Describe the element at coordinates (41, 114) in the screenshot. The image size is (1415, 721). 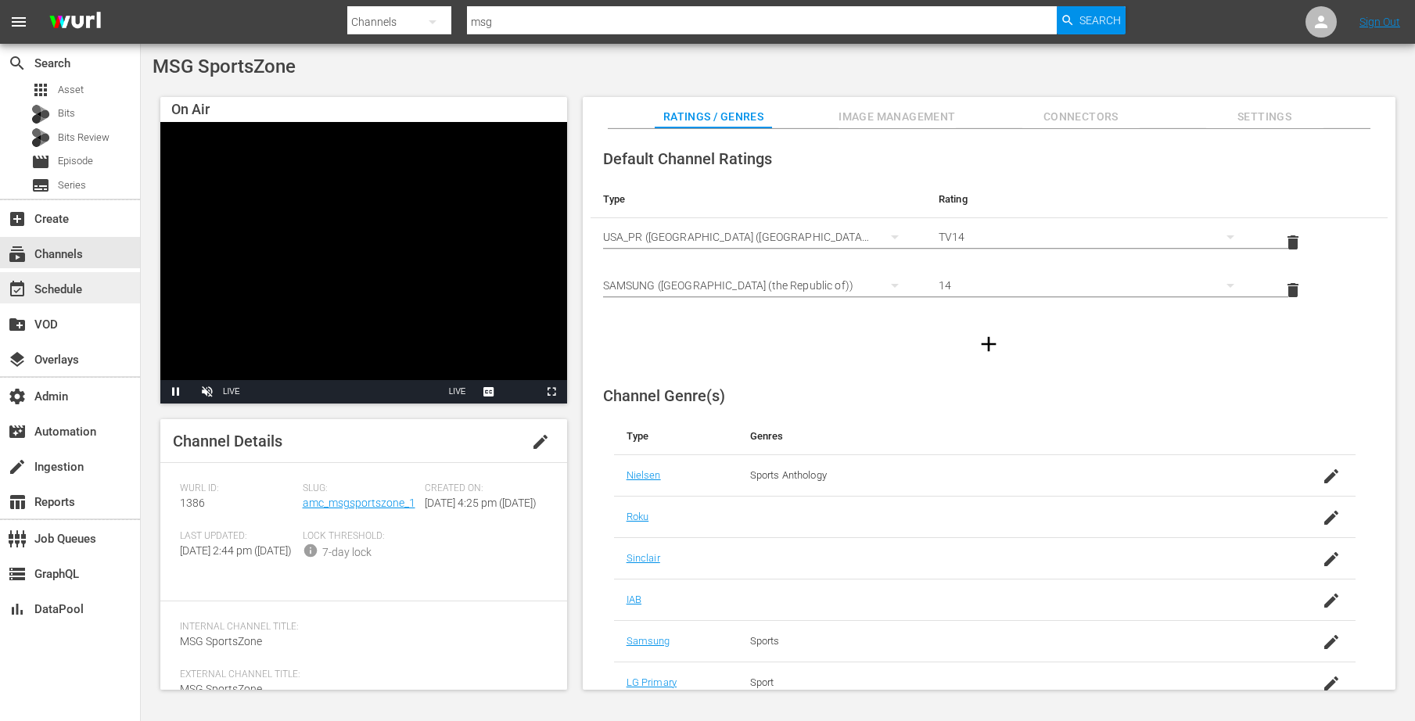
I see `div: Bits` at that location.